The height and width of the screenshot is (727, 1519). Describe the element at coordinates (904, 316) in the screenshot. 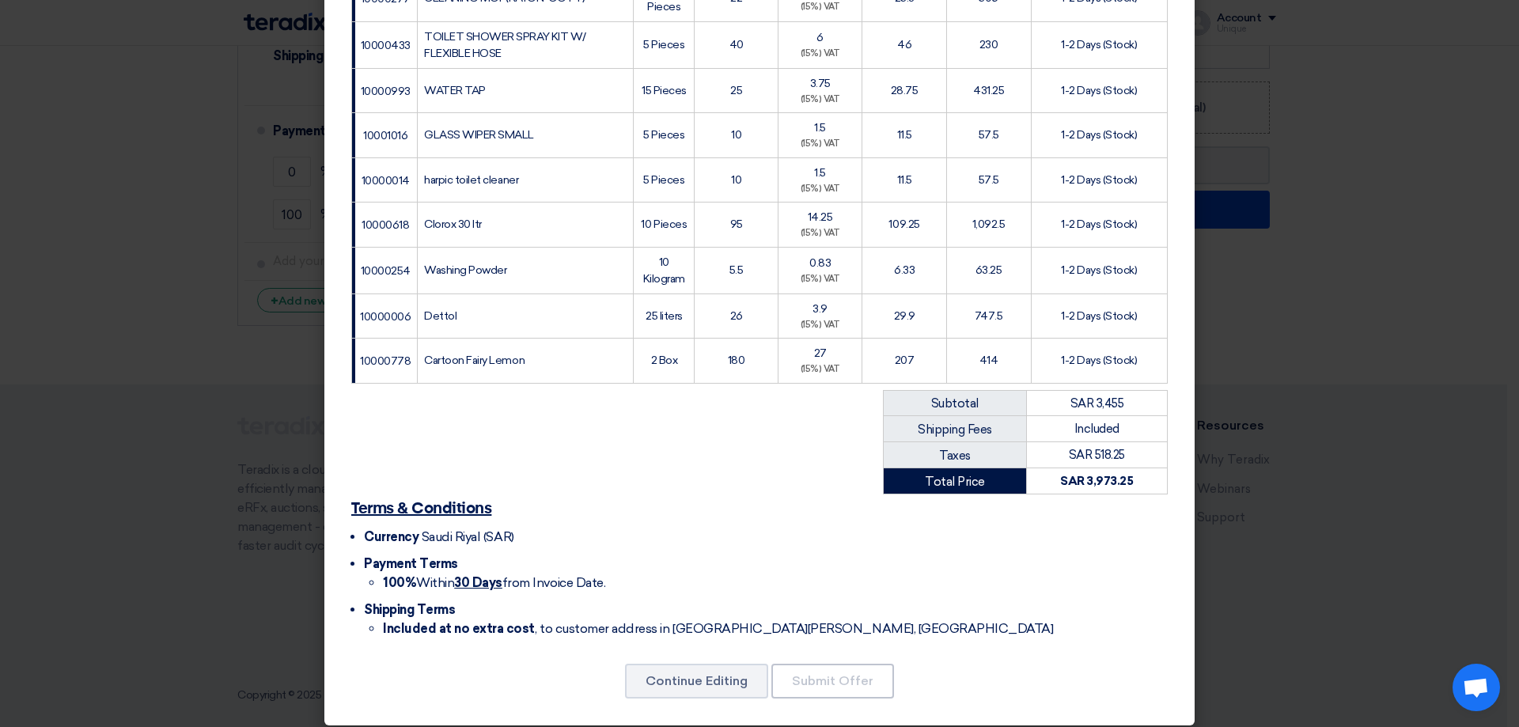

I see `font: 29.9` at that location.